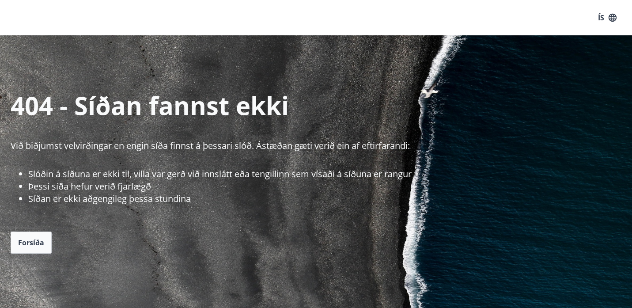  What do you see at coordinates (321, 146) in the screenshot?
I see `p: Við biðjumst velvirðingar en engin síða finnst á þessari slóð. Ástæðan gæti verið ein af eftirfar...` at bounding box center [321, 146].